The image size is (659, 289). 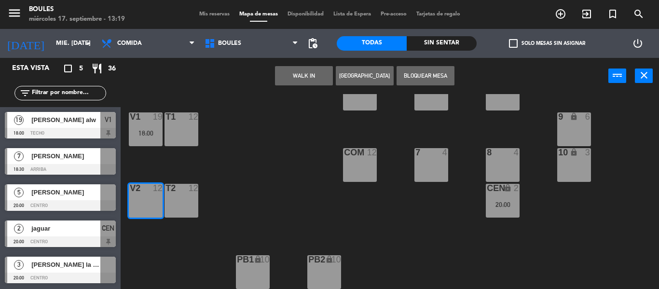 What do you see at coordinates (229, 43) in the screenshot?
I see `span: Boules` at bounding box center [229, 43].